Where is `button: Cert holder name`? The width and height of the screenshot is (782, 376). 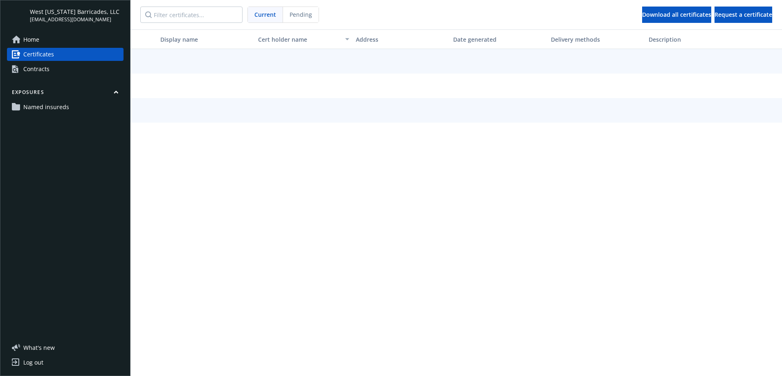
button: Cert holder name is located at coordinates (304, 39).